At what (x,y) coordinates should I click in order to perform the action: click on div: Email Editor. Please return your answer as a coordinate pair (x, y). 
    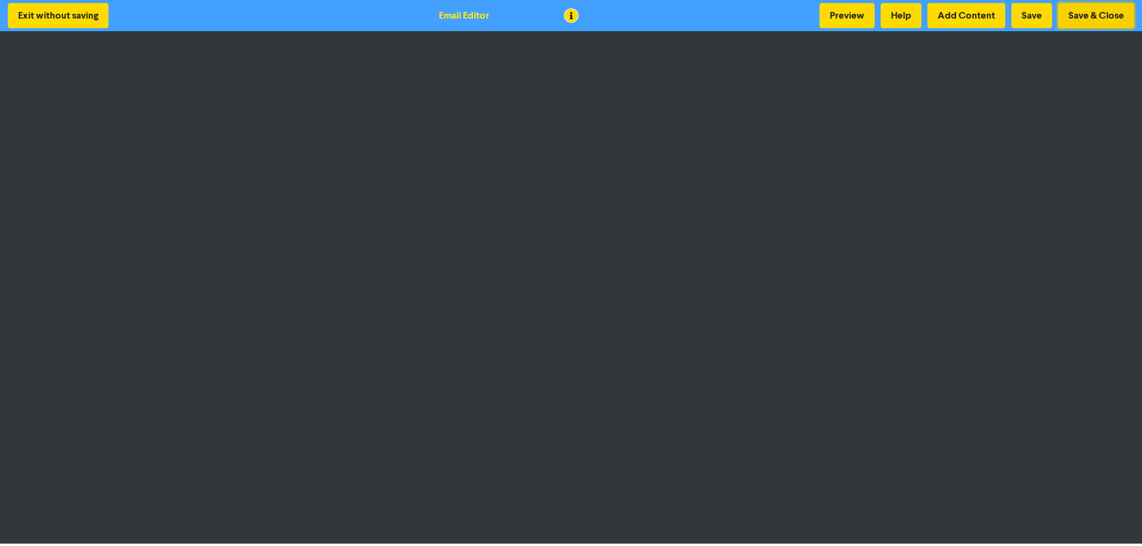
    Looking at the image, I should click on (464, 16).